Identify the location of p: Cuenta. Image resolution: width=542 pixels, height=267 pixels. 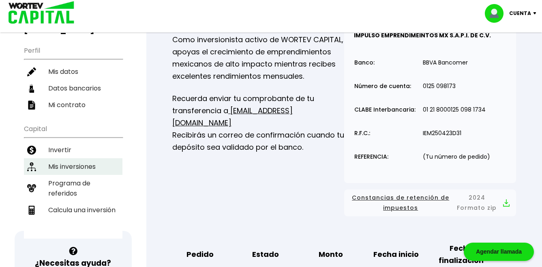
(521, 13).